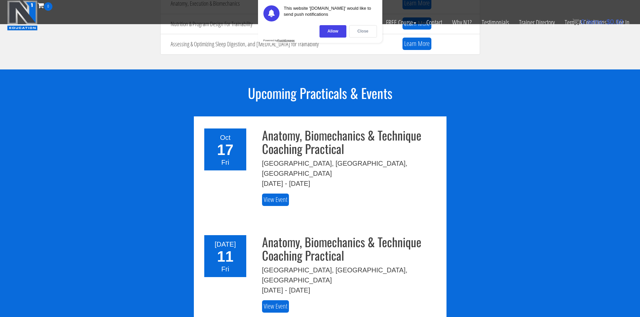 This screenshot has width=640, height=317. What do you see at coordinates (225, 257) in the screenshot?
I see `div: 11` at bounding box center [225, 257].